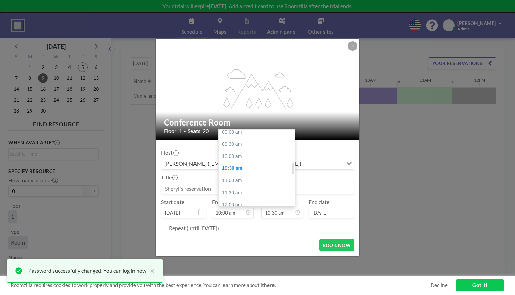 This screenshot has height=295, width=515. Describe the element at coordinates (151, 271) in the screenshot. I see `button: close` at that location.